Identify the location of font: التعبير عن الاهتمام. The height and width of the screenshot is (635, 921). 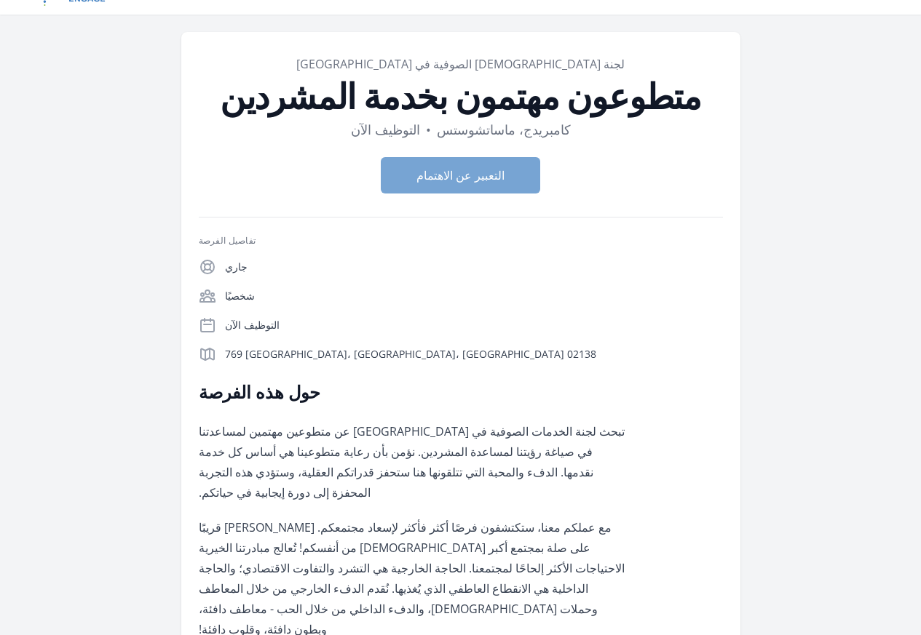
(460, 175).